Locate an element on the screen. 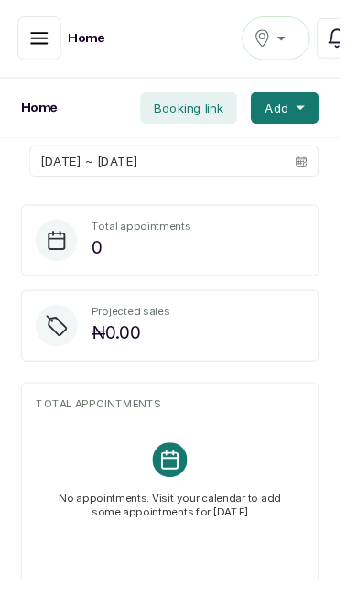 This screenshot has height=607, width=357. p: ₦0.00 is located at coordinates (137, 349).